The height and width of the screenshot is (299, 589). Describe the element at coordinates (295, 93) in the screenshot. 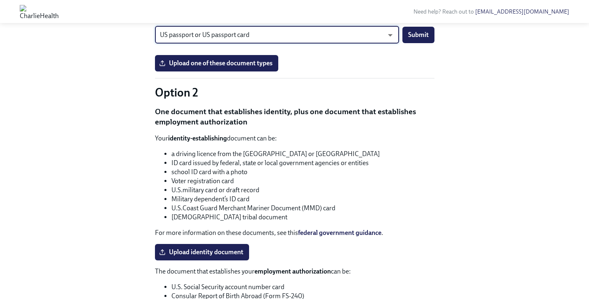

I see `p: Option 2` at that location.